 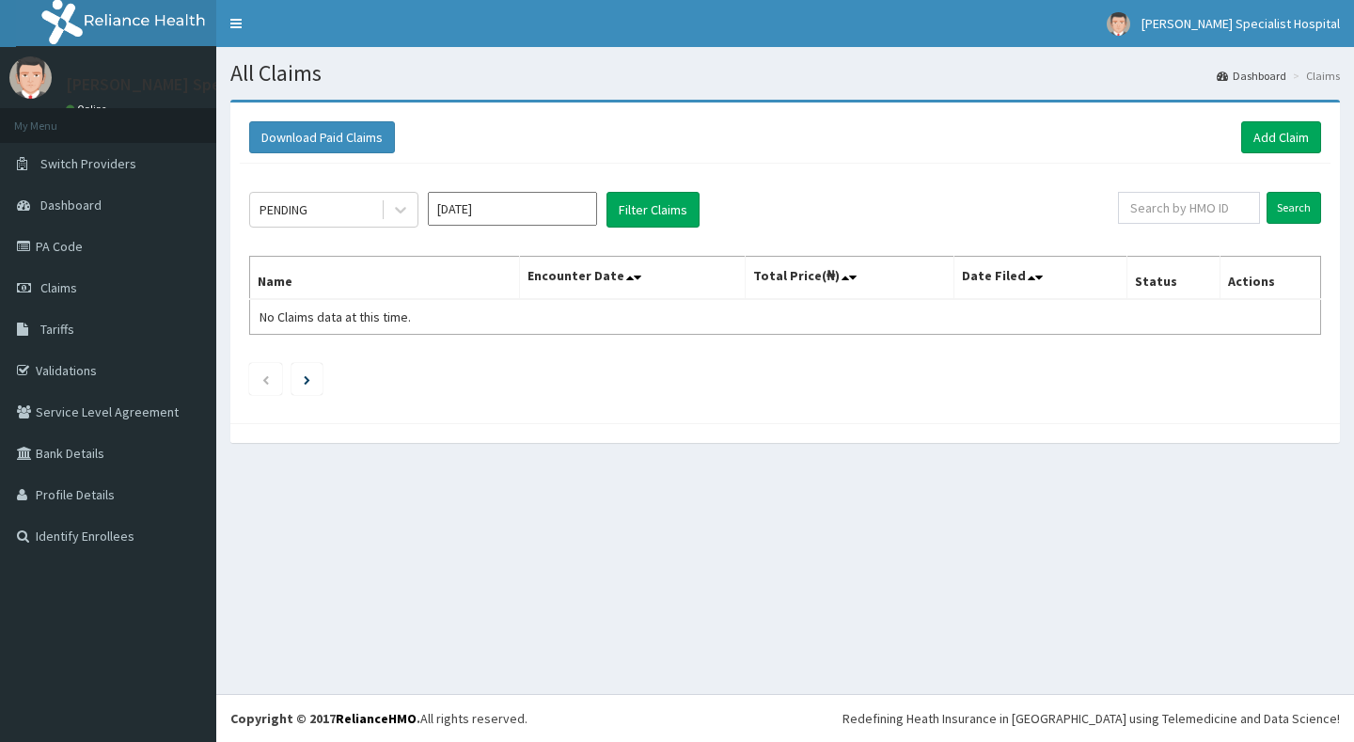 I want to click on th: Total Price(₦), so click(x=849, y=278).